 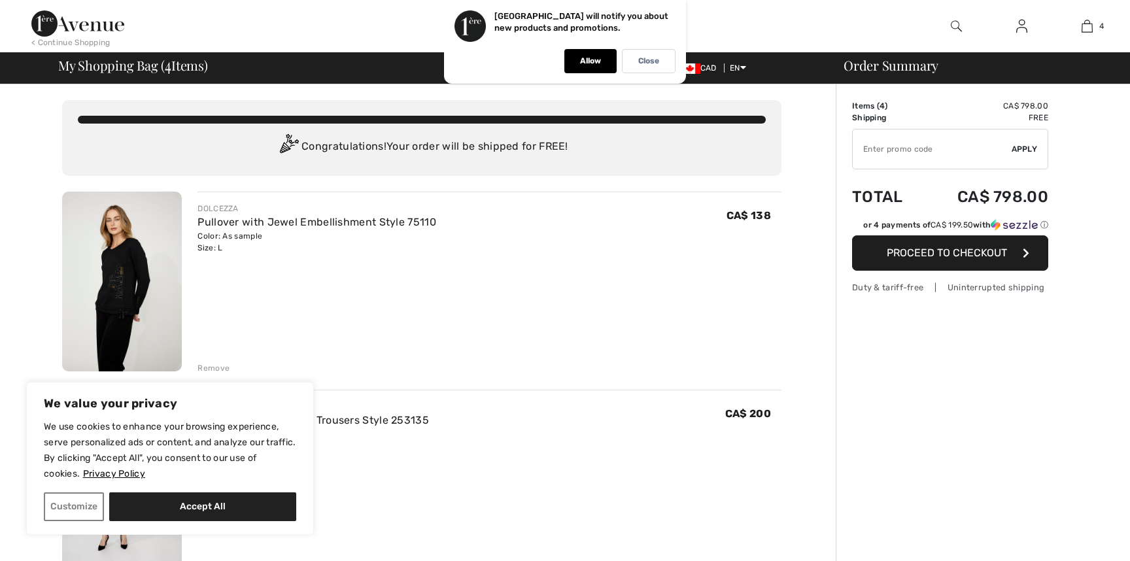 I want to click on span: CAD, so click(x=700, y=68).